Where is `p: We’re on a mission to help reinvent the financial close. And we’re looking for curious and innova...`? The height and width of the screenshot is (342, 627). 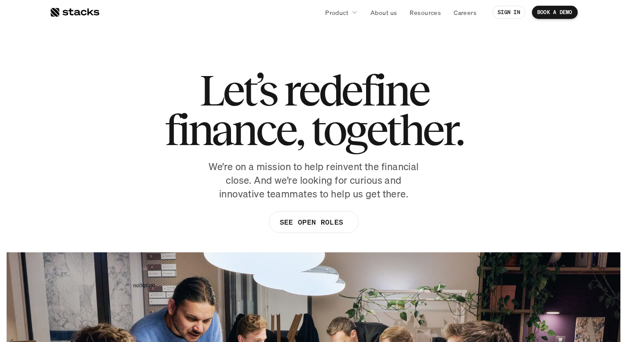 p: We’re on a mission to help reinvent the financial close. And we’re looking for curious and innova... is located at coordinates (314, 180).